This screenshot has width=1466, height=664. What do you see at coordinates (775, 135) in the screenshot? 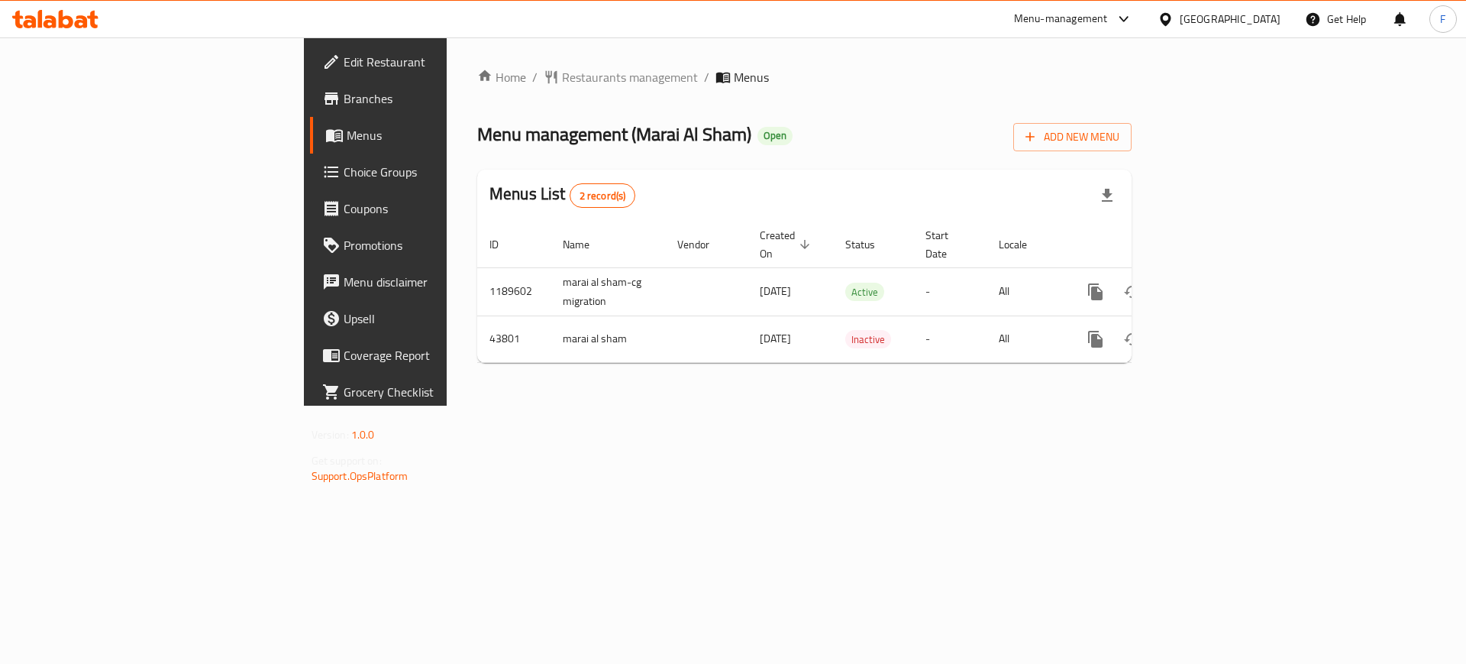
I see `span: Open` at bounding box center [775, 135].